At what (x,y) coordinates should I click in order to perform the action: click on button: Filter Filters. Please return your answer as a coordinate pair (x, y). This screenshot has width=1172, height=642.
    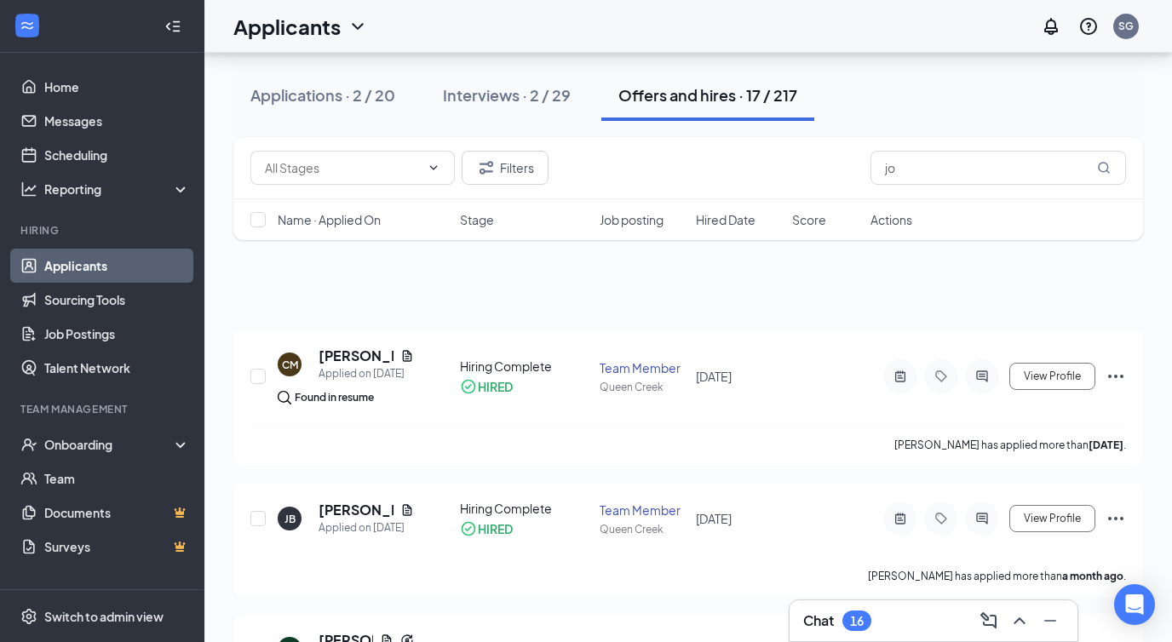
    Looking at the image, I should click on (505, 168).